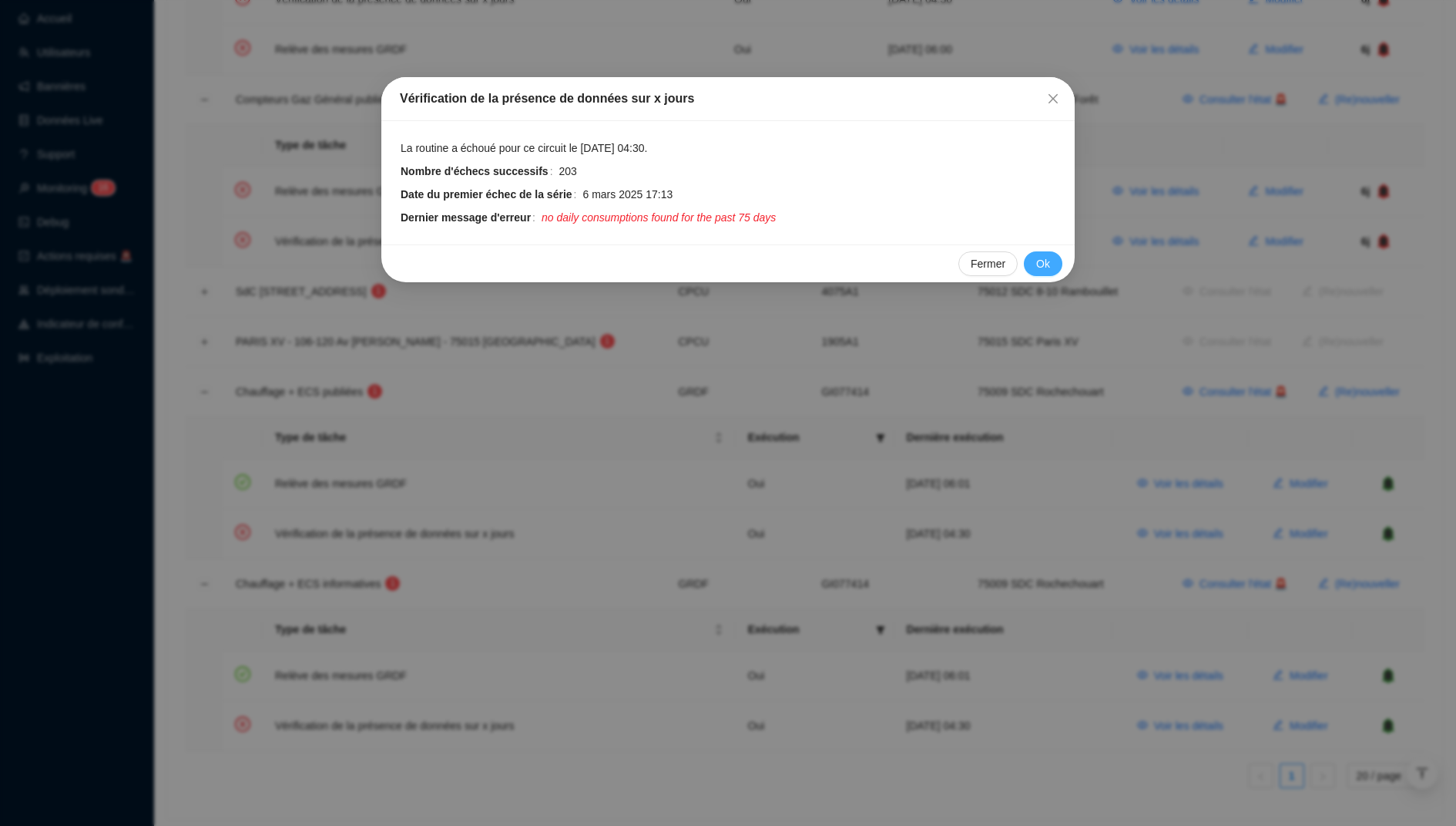 The height and width of the screenshot is (826, 1456). I want to click on strong: Dernier message d'erreur, so click(466, 217).